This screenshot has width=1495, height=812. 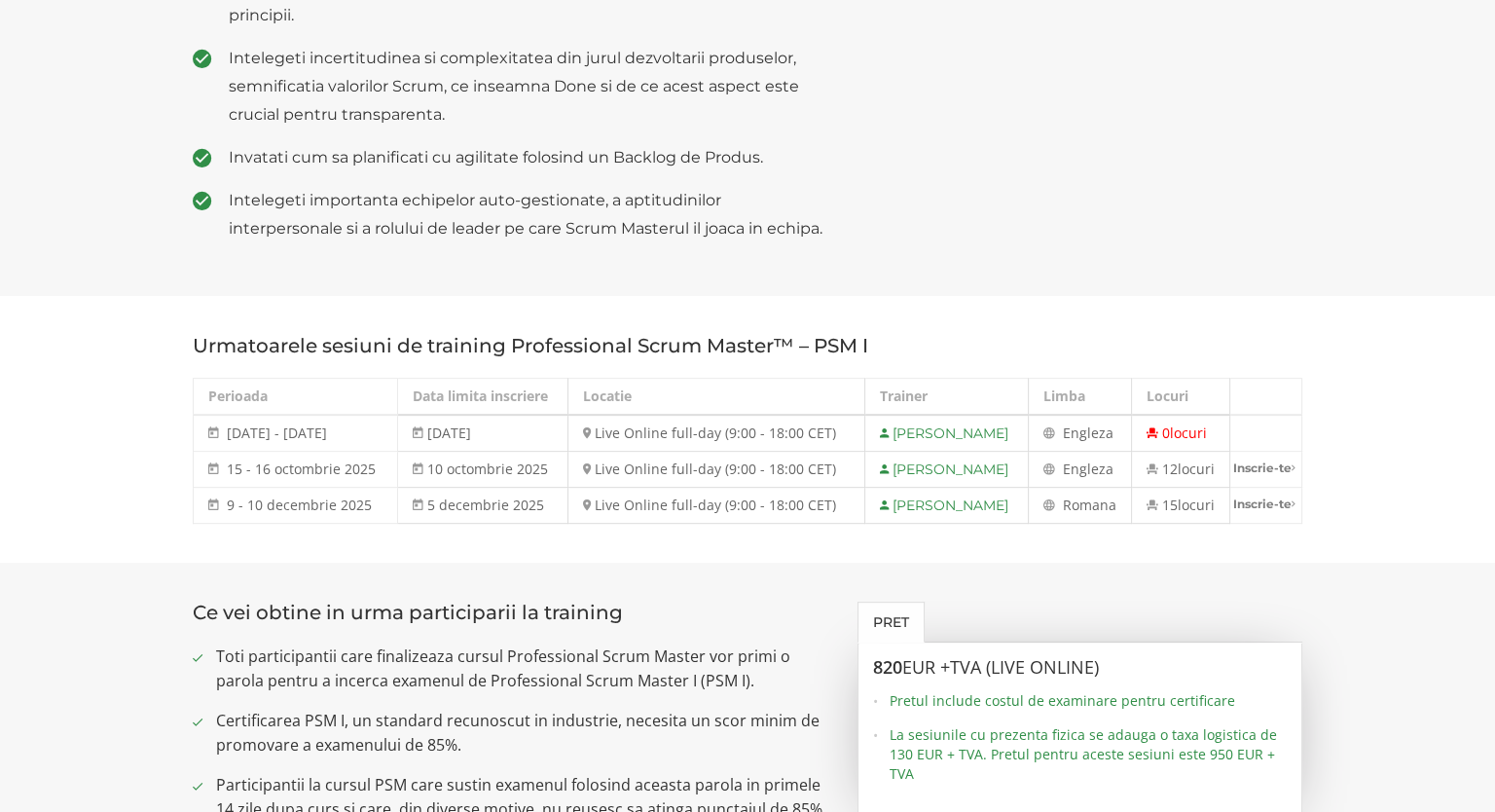 What do you see at coordinates (529, 86) in the screenshot?
I see `span: Intelegeti incertitudinea si complexitatea din jurul dezvoltarii produselor, semnificatia valoril...` at bounding box center [529, 86].